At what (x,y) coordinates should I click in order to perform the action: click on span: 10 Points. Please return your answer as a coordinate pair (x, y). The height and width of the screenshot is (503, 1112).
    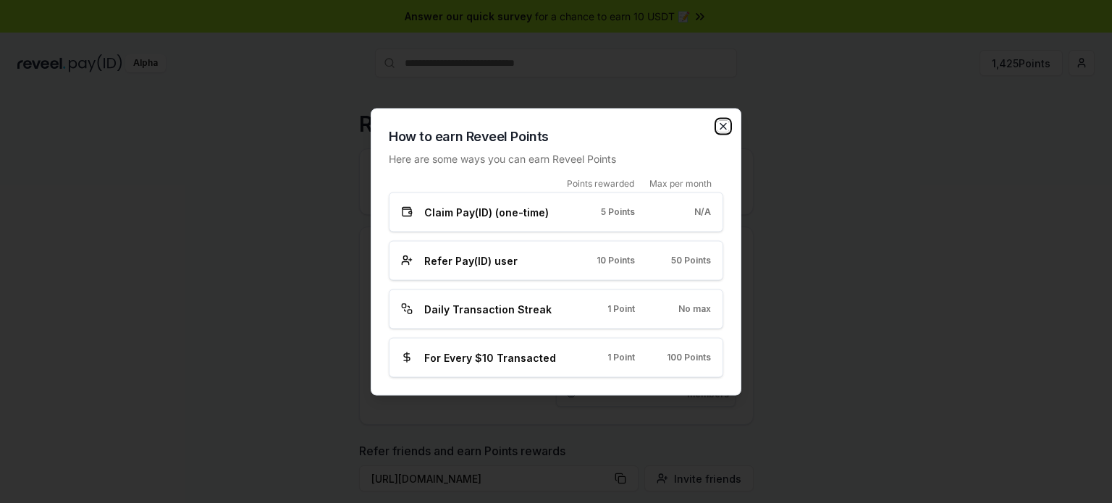
    Looking at the image, I should click on (616, 261).